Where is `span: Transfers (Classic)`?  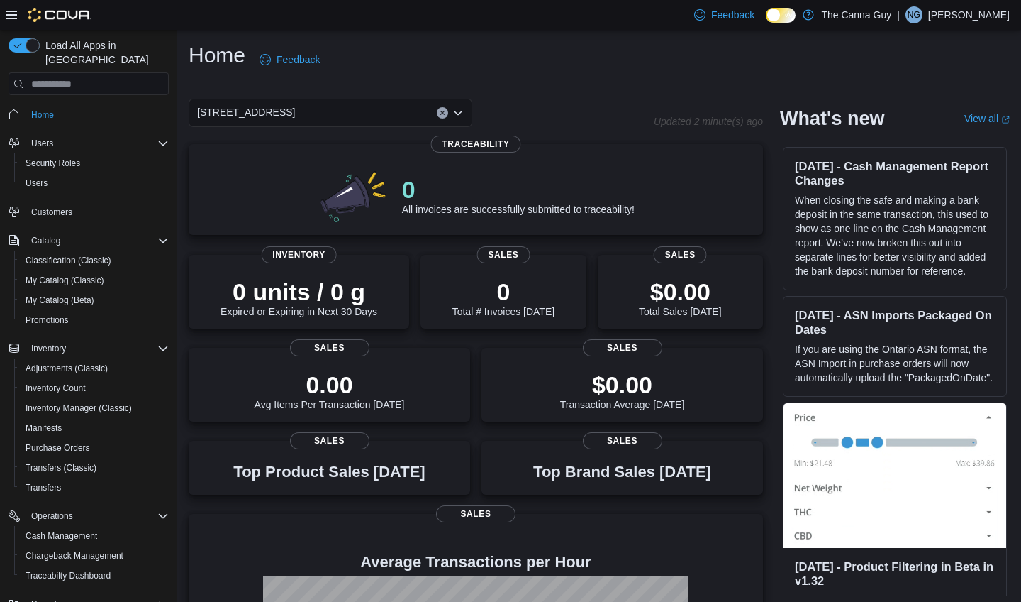
span: Transfers (Classic) is located at coordinates (61, 467).